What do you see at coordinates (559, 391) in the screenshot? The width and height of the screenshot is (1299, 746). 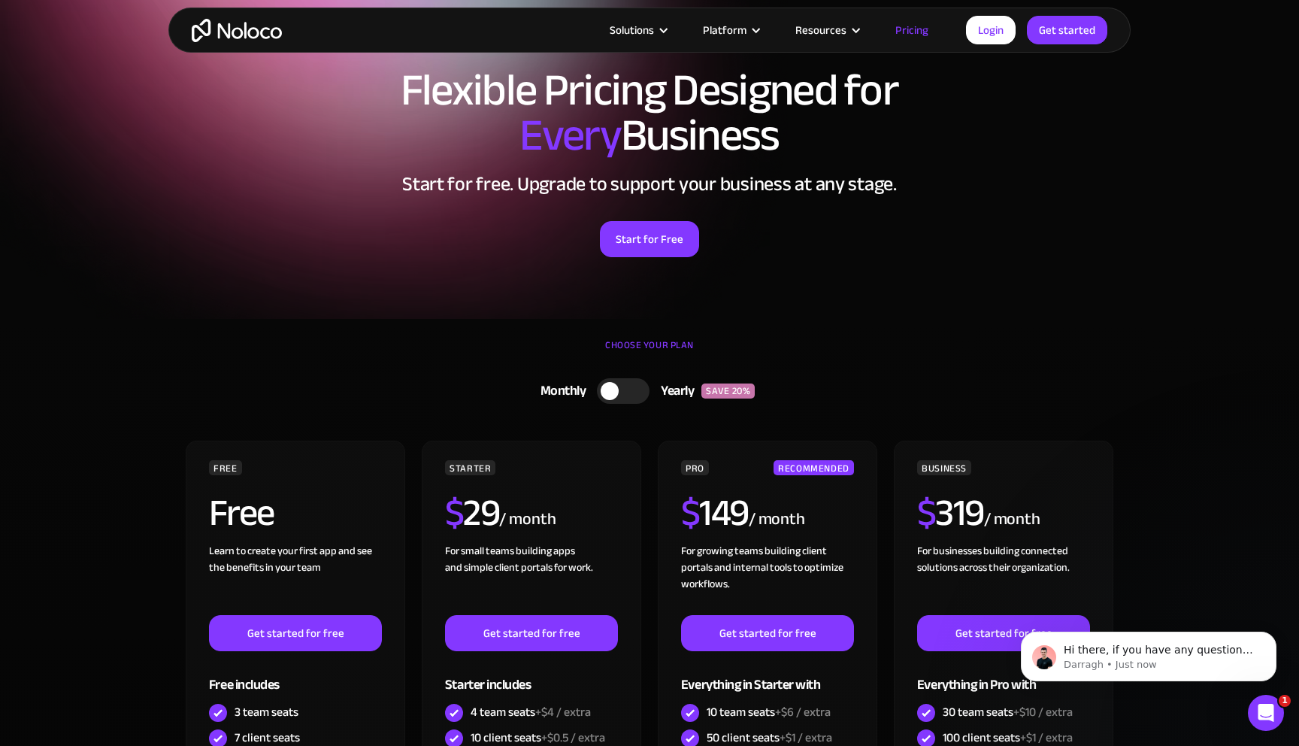 I see `div: Monthly` at bounding box center [559, 391].